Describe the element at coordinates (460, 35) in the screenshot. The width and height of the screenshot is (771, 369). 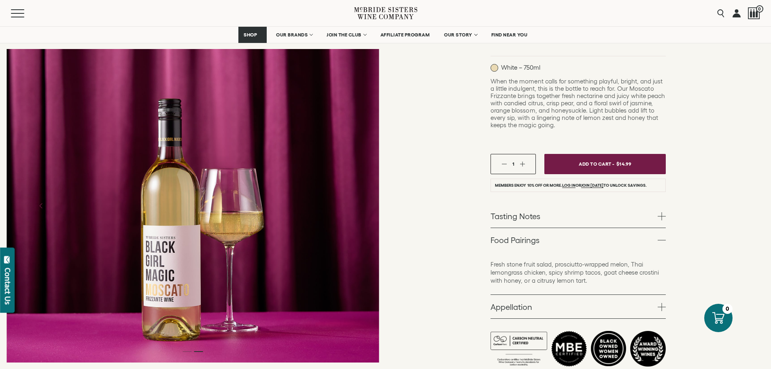
I see `a: OUR STORY` at that location.